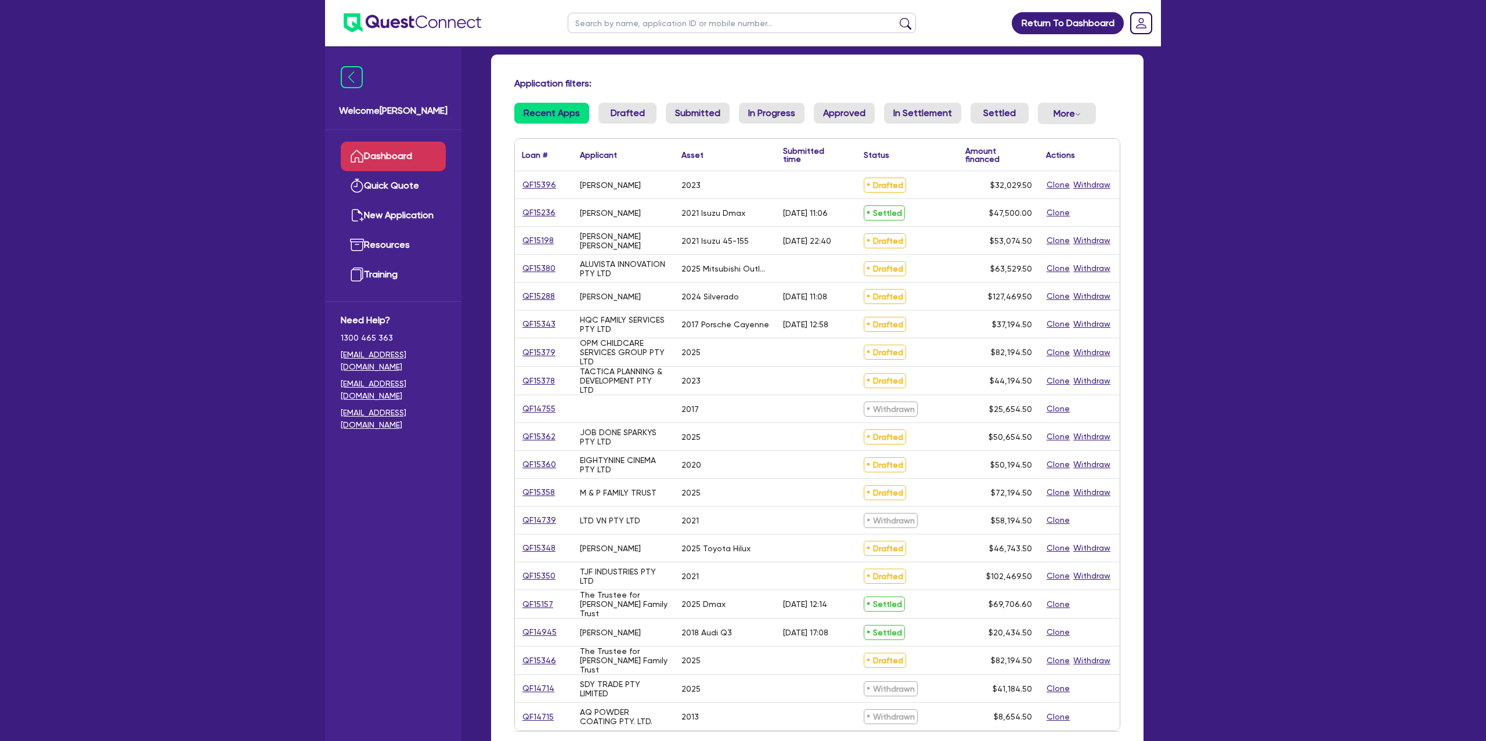  What do you see at coordinates (352, 77) in the screenshot?
I see `img: icon-menu-close` at bounding box center [352, 77].